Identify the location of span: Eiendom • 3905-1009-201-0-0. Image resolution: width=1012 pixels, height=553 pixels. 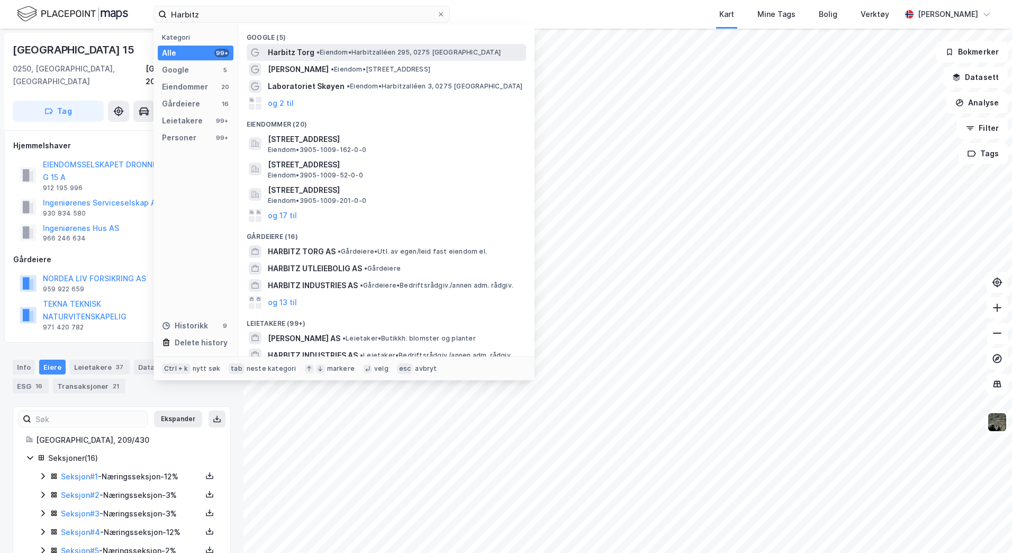
(317, 201).